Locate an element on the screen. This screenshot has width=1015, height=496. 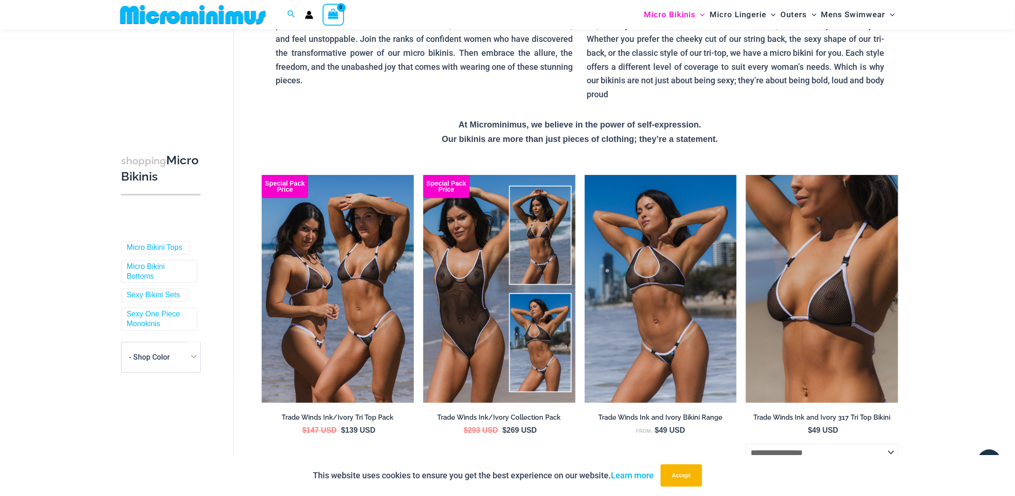
img: Tradewinds Ink and Ivory 384 Halter 453 Micro 02 is located at coordinates (661, 289).